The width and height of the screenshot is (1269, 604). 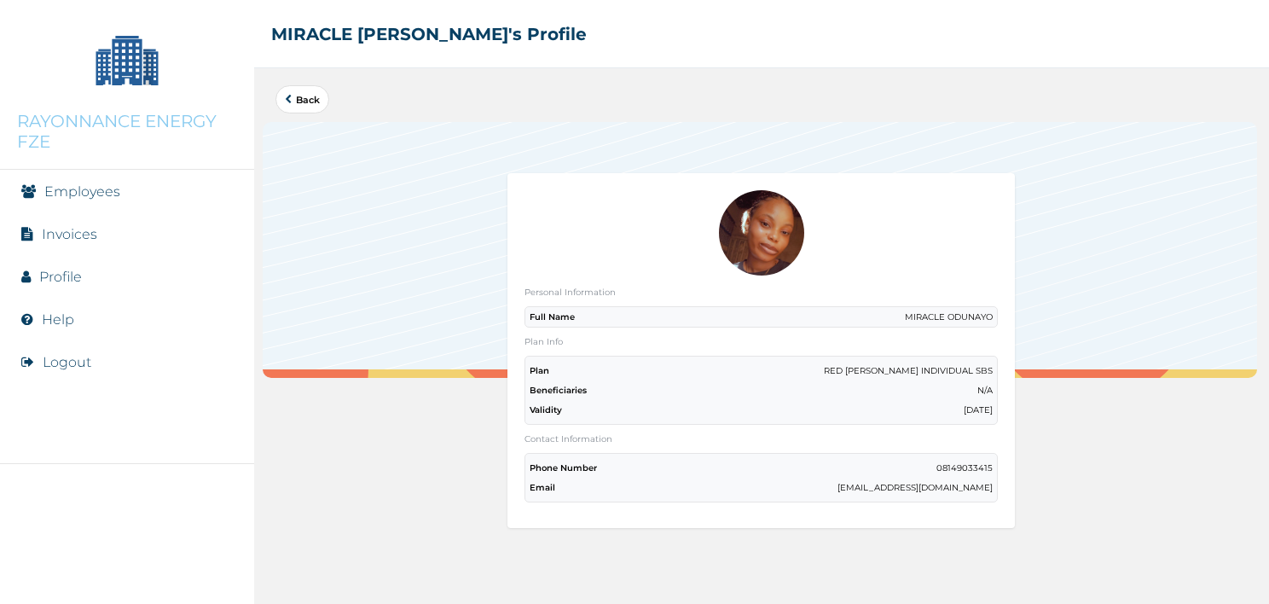 What do you see at coordinates (542, 487) in the screenshot?
I see `p: Email` at bounding box center [542, 487].